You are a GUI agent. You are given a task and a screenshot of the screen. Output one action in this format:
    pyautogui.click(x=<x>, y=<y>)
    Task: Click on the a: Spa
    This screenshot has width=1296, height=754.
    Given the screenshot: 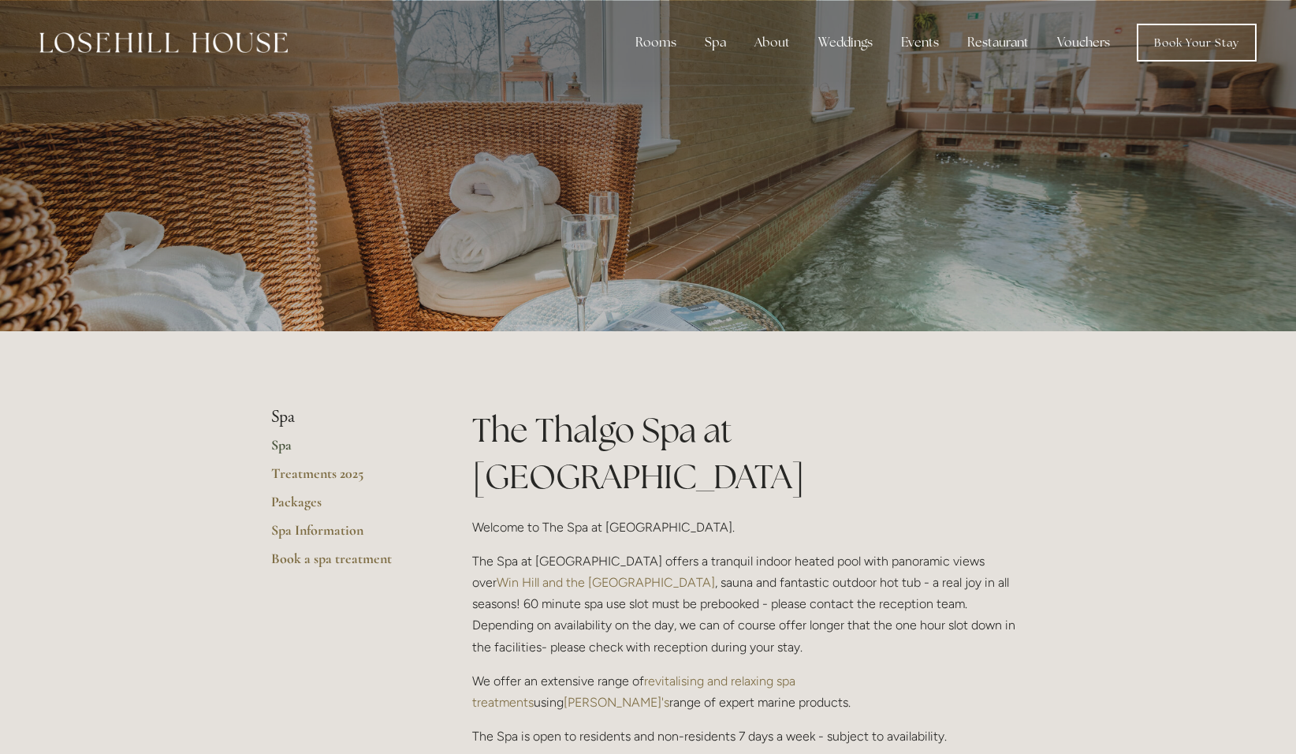 What is the action you would take?
    pyautogui.click(x=346, y=450)
    